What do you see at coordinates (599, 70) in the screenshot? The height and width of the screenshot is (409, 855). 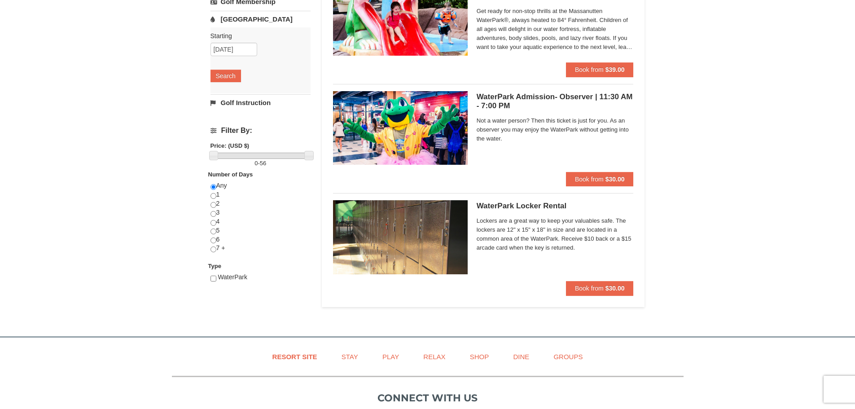 I see `button: Book from $39.00` at bounding box center [599, 70].